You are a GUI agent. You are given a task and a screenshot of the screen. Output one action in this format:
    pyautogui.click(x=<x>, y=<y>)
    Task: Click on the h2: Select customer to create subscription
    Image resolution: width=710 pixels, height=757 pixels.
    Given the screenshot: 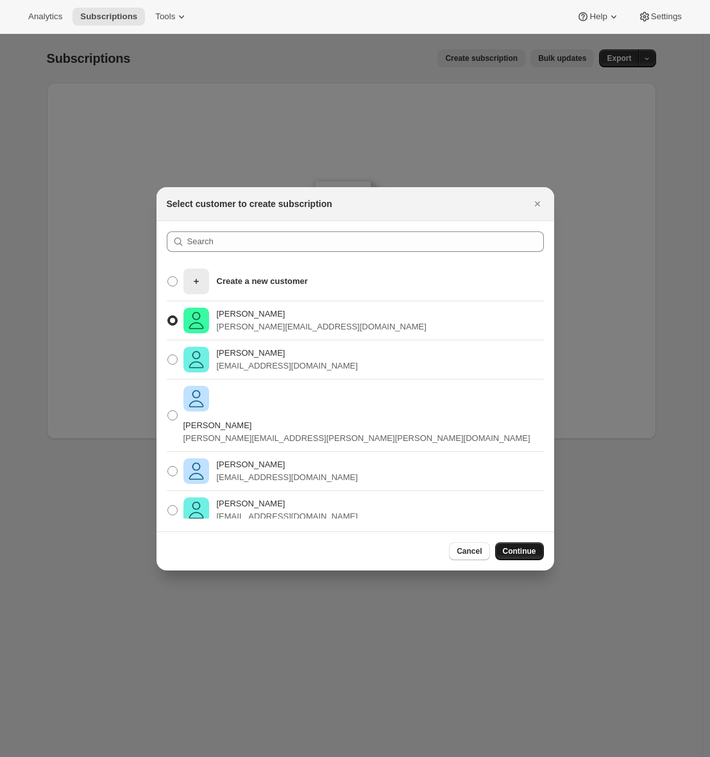 What is the action you would take?
    pyautogui.click(x=250, y=204)
    